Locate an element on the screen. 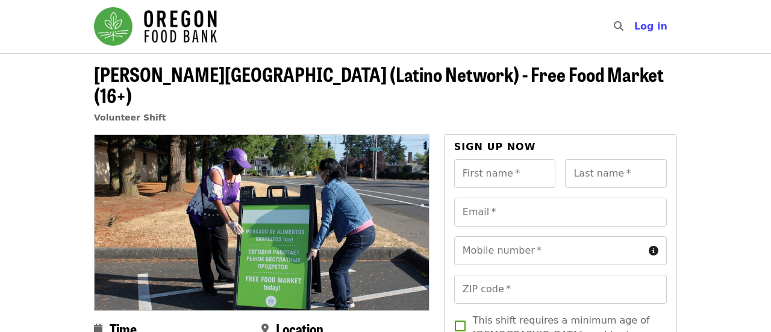 Image resolution: width=771 pixels, height=332 pixels. i: circle-info icon is located at coordinates (654, 251).